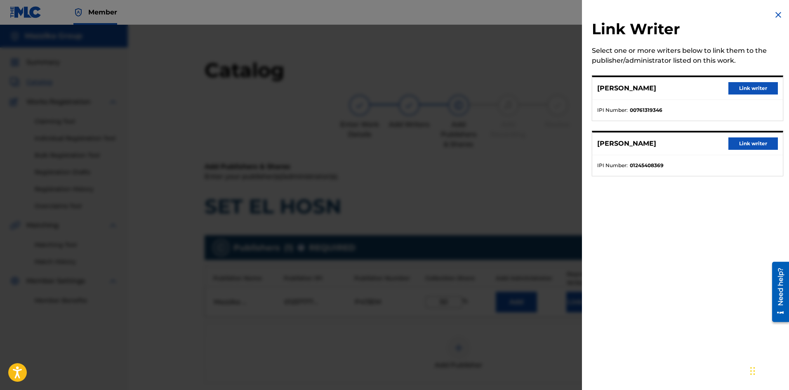  What do you see at coordinates (647, 165) in the screenshot?
I see `strong: 01245408369` at bounding box center [647, 165].